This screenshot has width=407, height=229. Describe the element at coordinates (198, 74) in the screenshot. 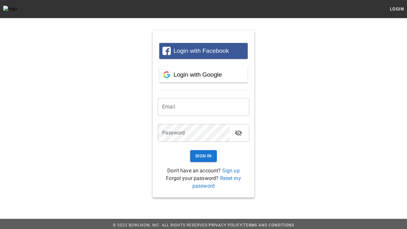

I see `span: Login with Google` at that location.